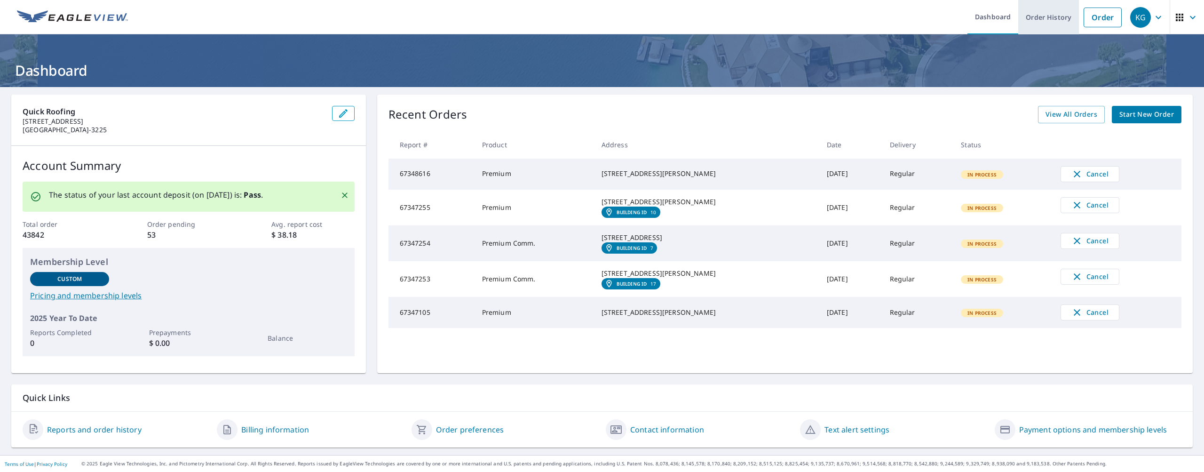 This screenshot has height=472, width=1204. I want to click on a: Building ID10, so click(631, 212).